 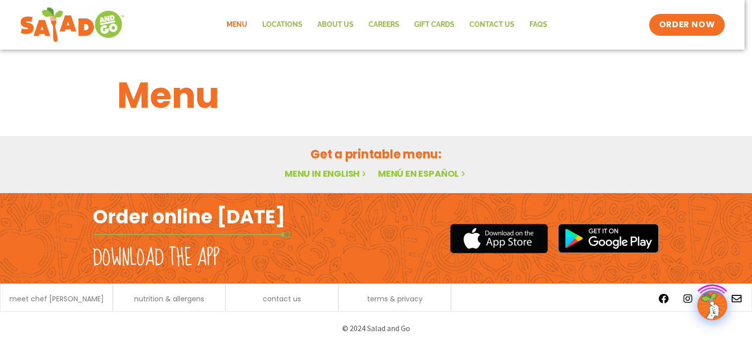 What do you see at coordinates (169, 299) in the screenshot?
I see `span: nutrition & allergens` at bounding box center [169, 299].